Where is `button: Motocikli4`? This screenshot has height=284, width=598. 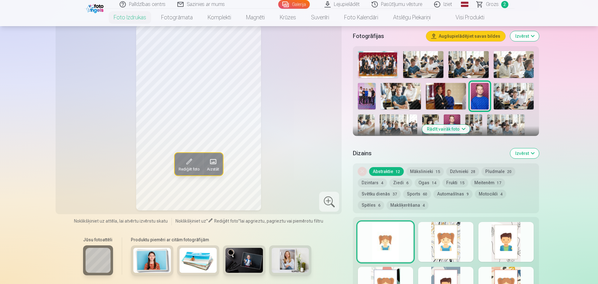 button: Motocikli4 is located at coordinates (490, 194).